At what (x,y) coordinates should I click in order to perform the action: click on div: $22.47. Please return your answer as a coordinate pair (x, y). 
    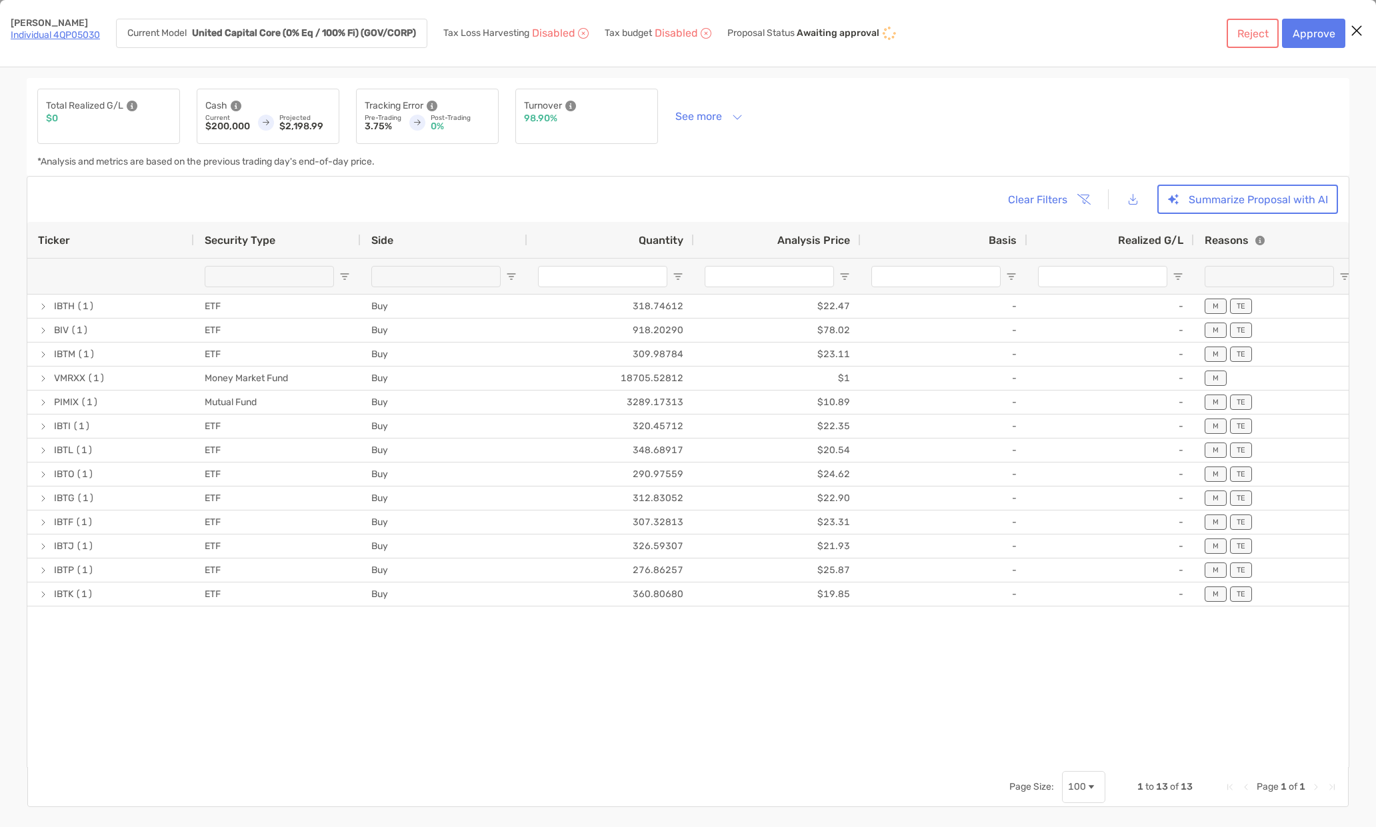
    Looking at the image, I should click on (777, 306).